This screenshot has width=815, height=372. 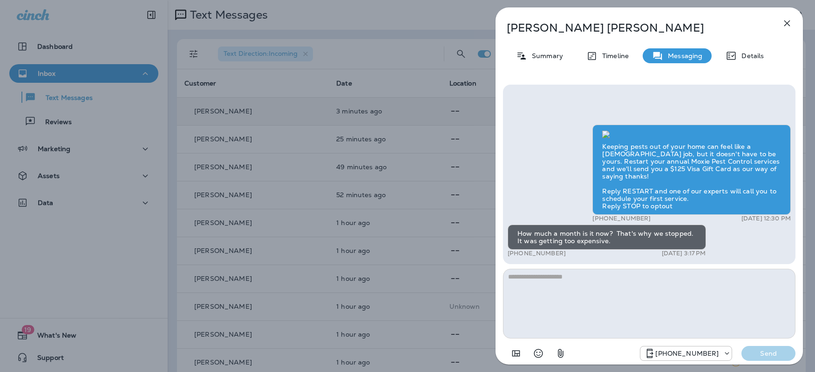 I want to click on p: Summary, so click(x=545, y=56).